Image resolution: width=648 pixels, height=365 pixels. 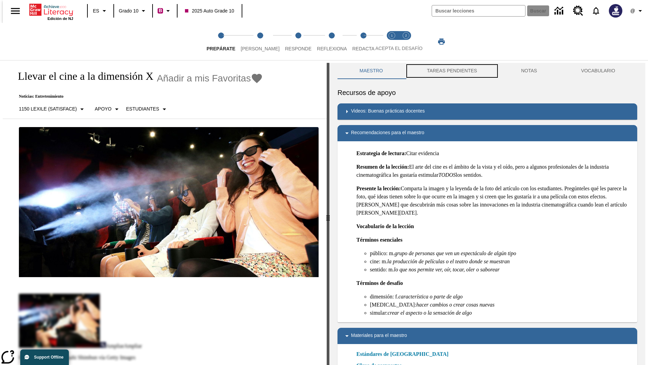 What do you see at coordinates (364, 42) in the screenshot?
I see `button: Redacta step 5 of 5` at bounding box center [364, 42].